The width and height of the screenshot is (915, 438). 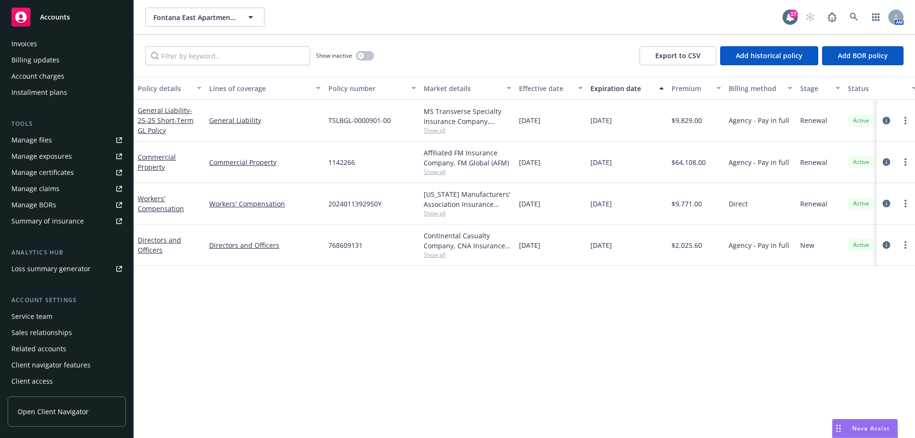 What do you see at coordinates (686, 245) in the screenshot?
I see `span: $2,025.60` at bounding box center [686, 245].